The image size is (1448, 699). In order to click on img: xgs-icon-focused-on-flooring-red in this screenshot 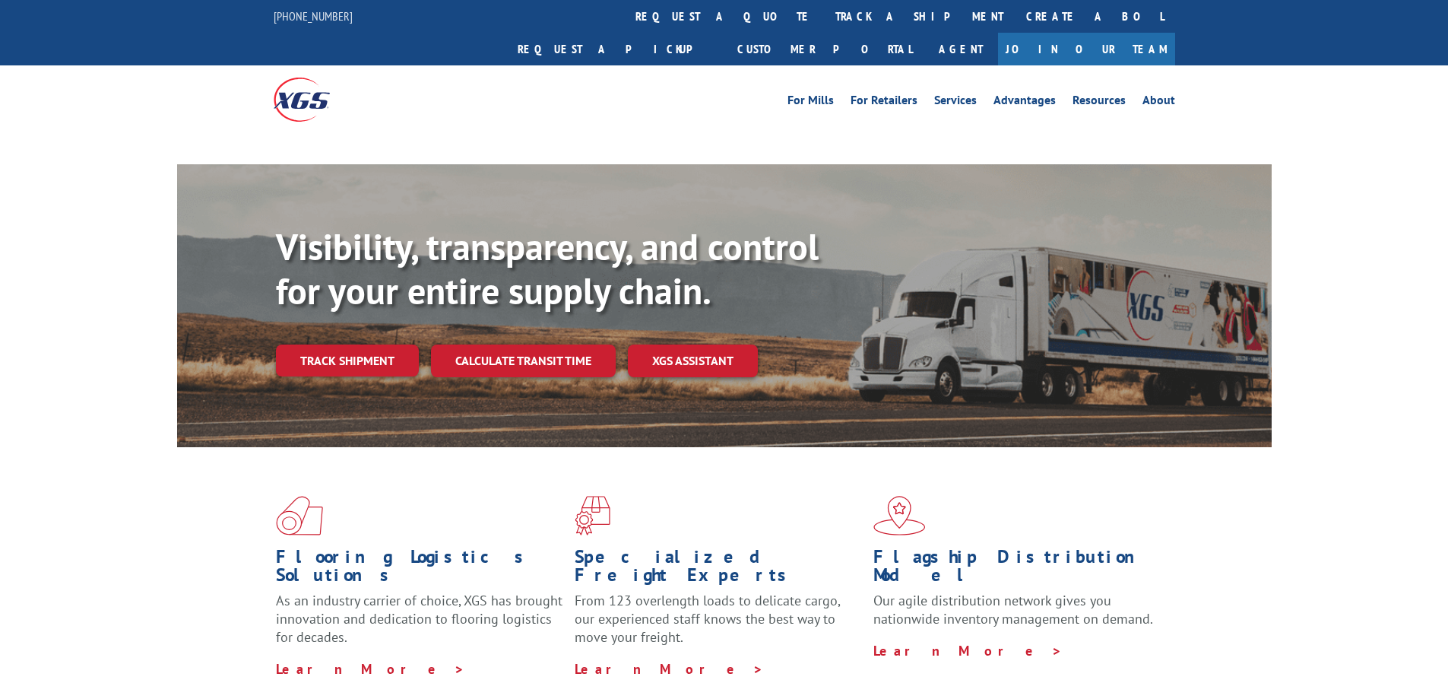, I will do `click(592, 515)`.